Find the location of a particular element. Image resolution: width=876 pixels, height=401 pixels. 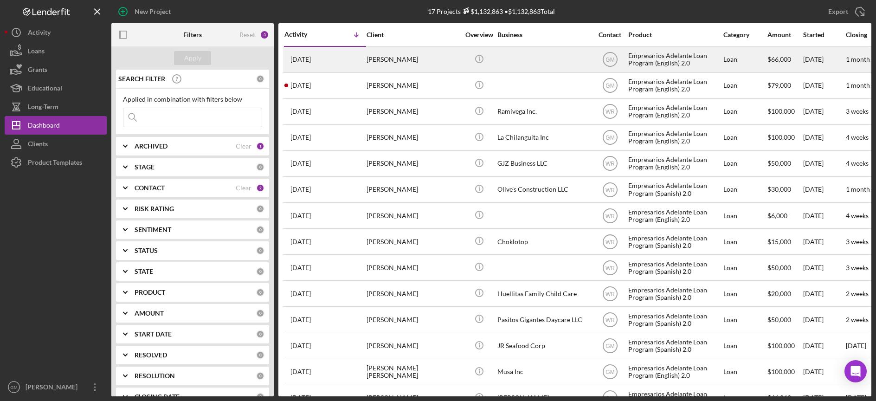

b: AMOUNT is located at coordinates (149, 313).